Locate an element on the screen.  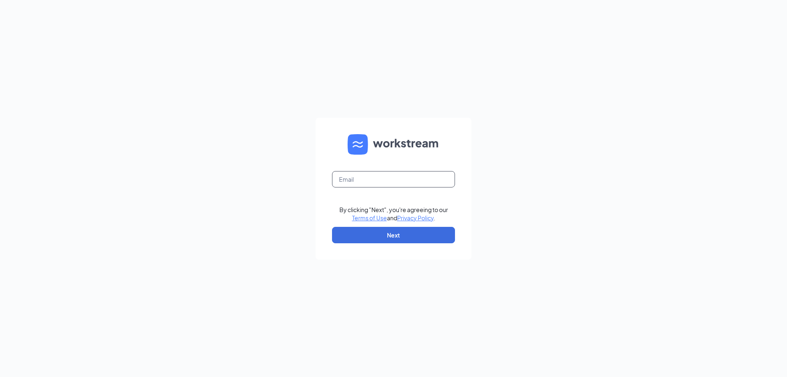
div: By clicking "Next", you're agreeing to our and . is located at coordinates (394, 214).